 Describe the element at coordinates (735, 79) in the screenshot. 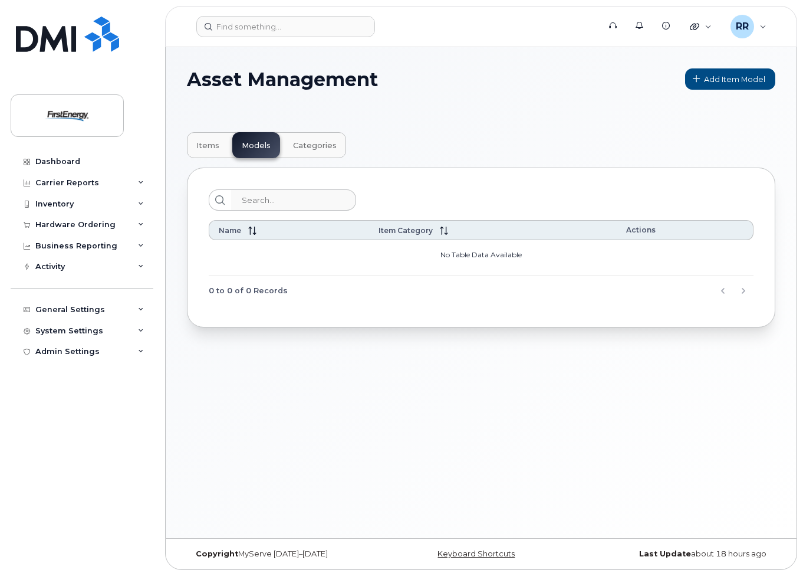

I see `span: Add Item Model` at that location.